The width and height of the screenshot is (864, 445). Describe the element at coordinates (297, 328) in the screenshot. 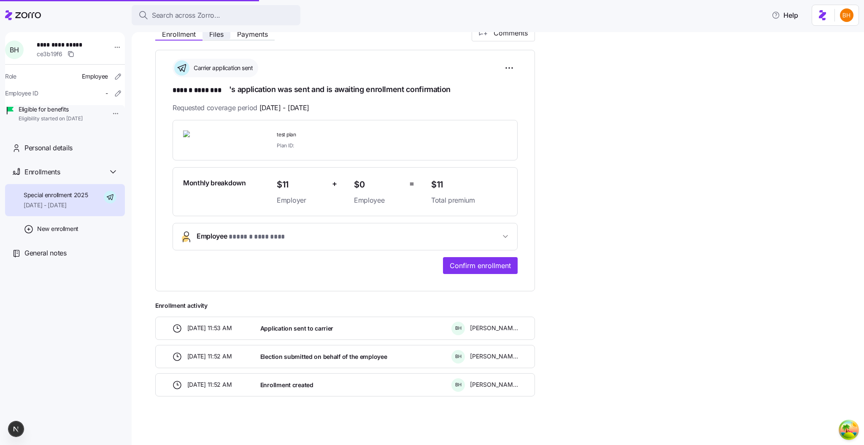

I see `span: Application sent to carrier` at that location.